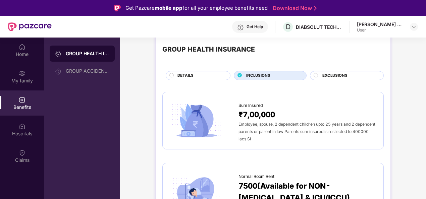  What do you see at coordinates (22, 47) in the screenshot?
I see `img: svg+xml;base64,PHN2ZyBpZD0iSG9tZSIgeG1sbnM9Imh0dHA6Ly93d3cudzMub3JnLzIwMDAvc3ZnIiB3aWR0aD0iMjAiIG...` at bounding box center [22, 47].